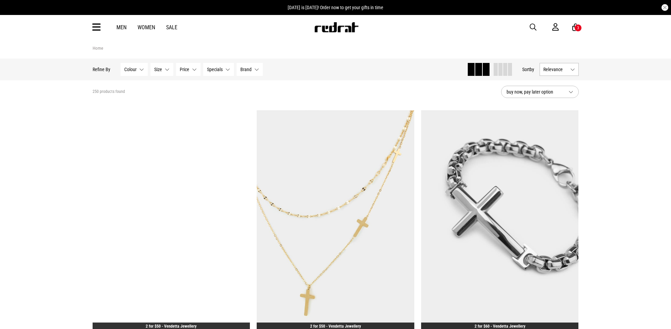  Describe the element at coordinates (540, 92) in the screenshot. I see `button: buy now, pay later option` at that location.